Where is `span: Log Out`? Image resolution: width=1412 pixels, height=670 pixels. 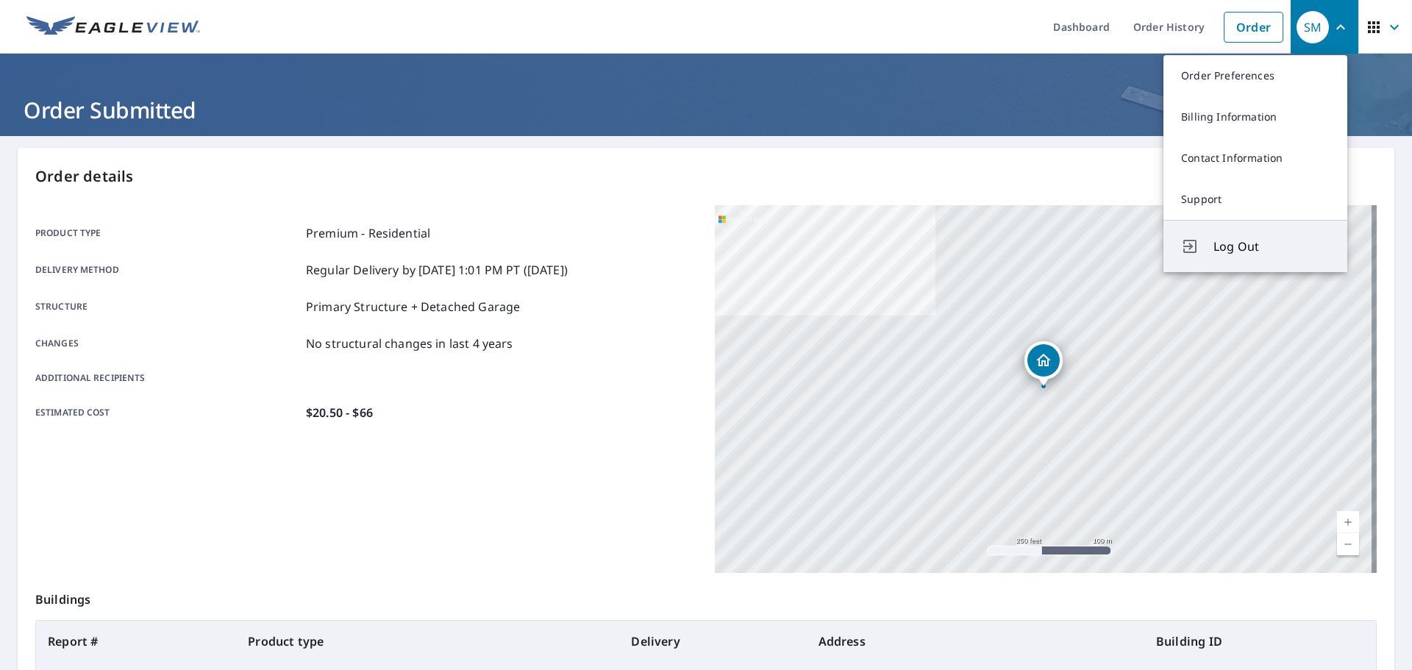 span: Log Out is located at coordinates (1271, 246).